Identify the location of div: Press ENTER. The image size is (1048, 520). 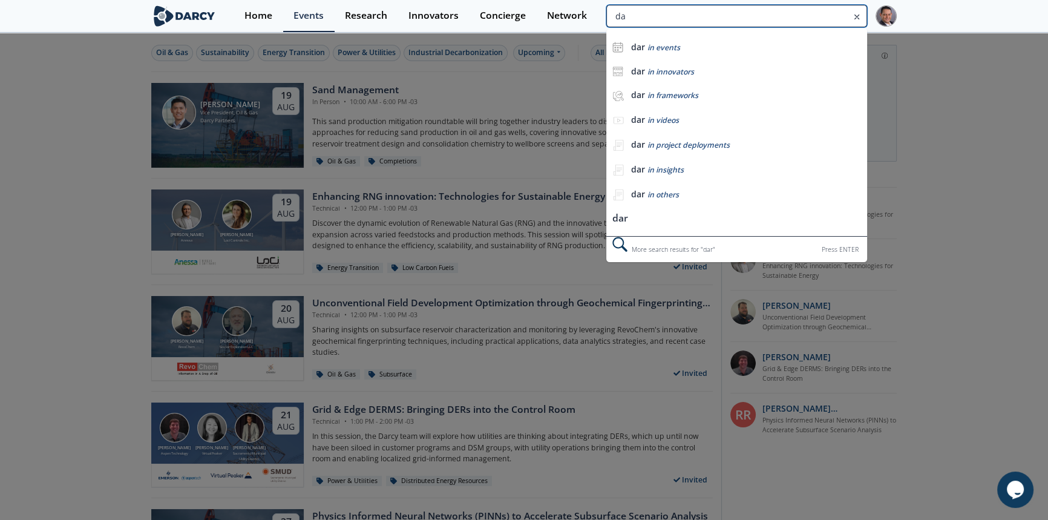
(840, 249).